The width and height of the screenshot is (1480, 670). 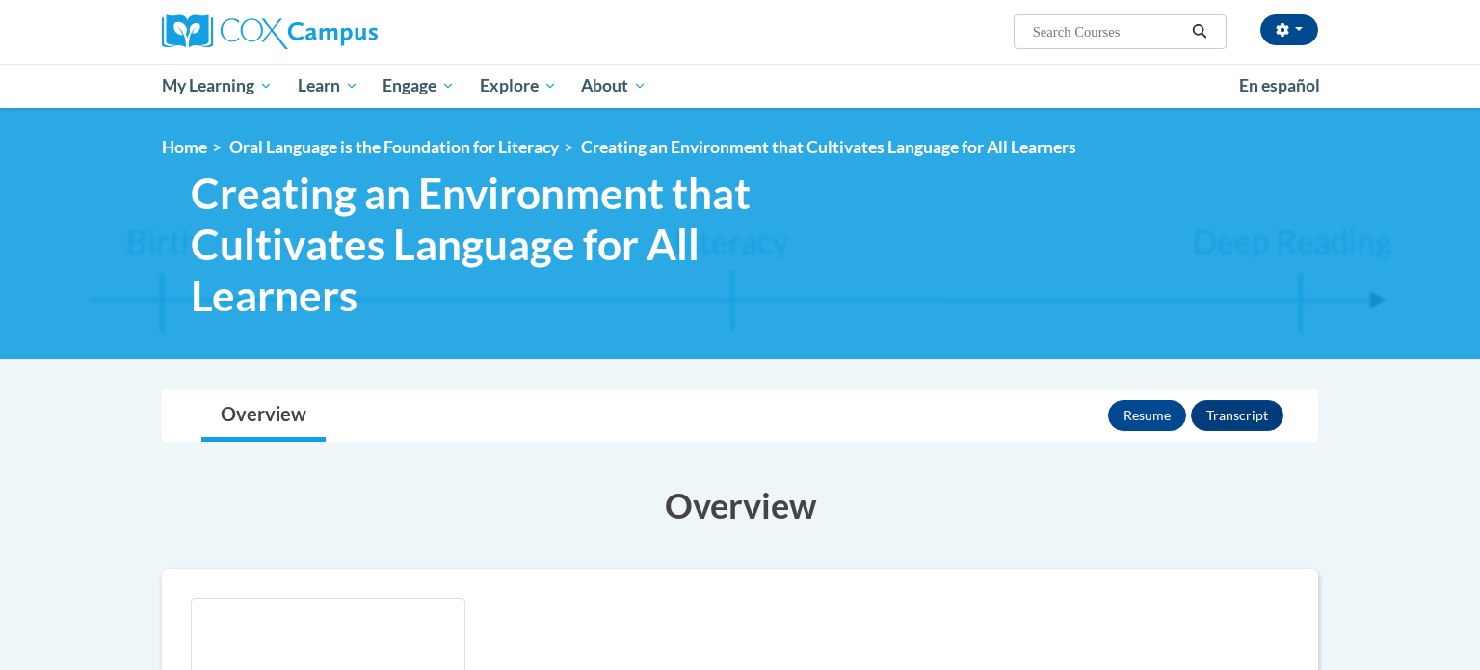 I want to click on span: Engage, so click(x=418, y=86).